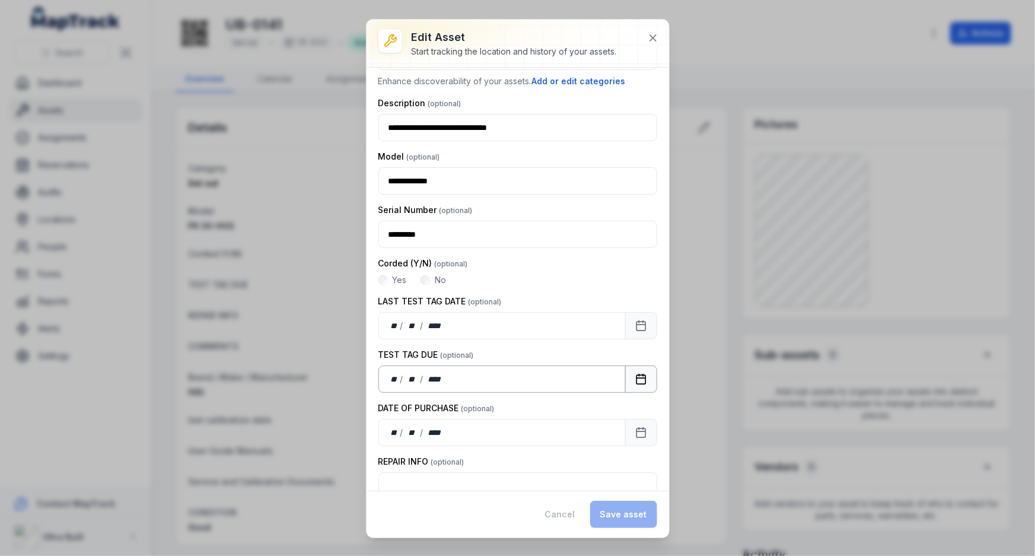  I want to click on label: Corded (Y/N), so click(423, 263).